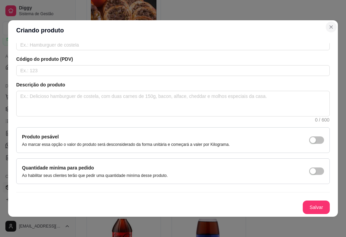 This screenshot has width=346, height=237. What do you see at coordinates (173, 85) in the screenshot?
I see `article: Descrição do produto` at bounding box center [173, 85].